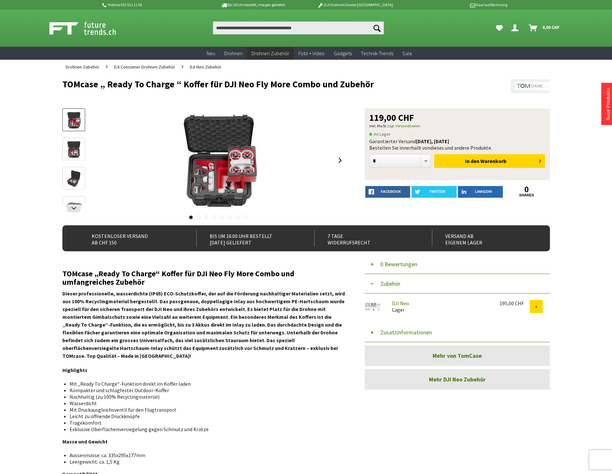  I want to click on div: Lager, so click(440, 307).